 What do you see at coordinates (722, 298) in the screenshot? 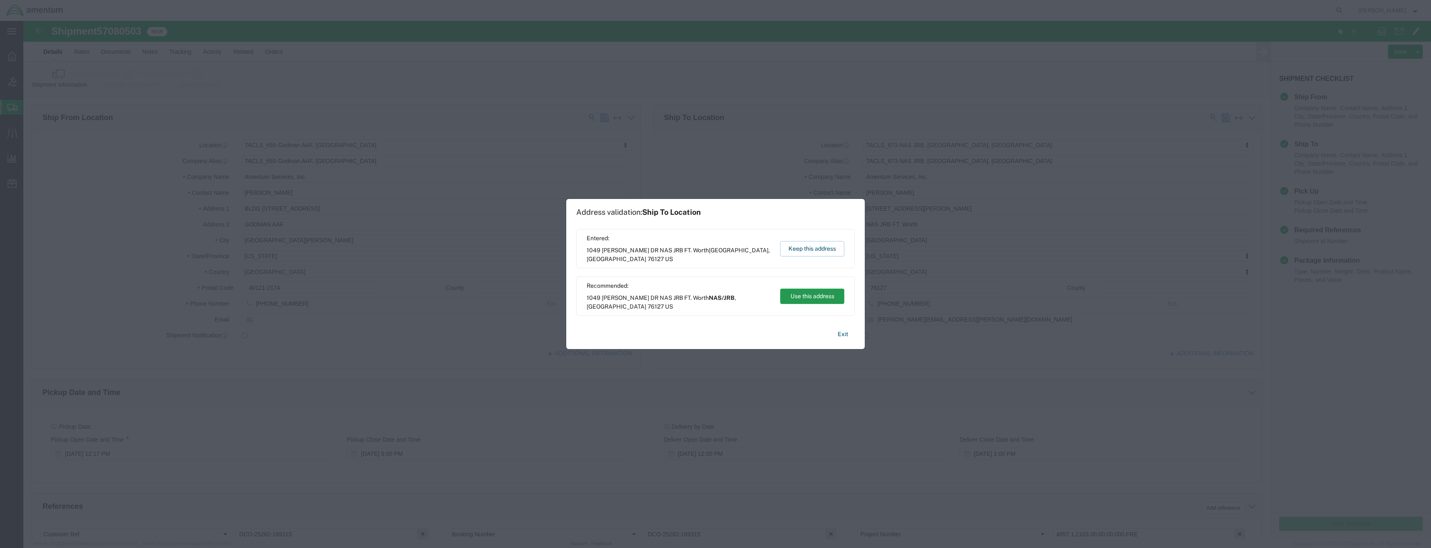
I see `span: NAS/JRB` at bounding box center [722, 298].